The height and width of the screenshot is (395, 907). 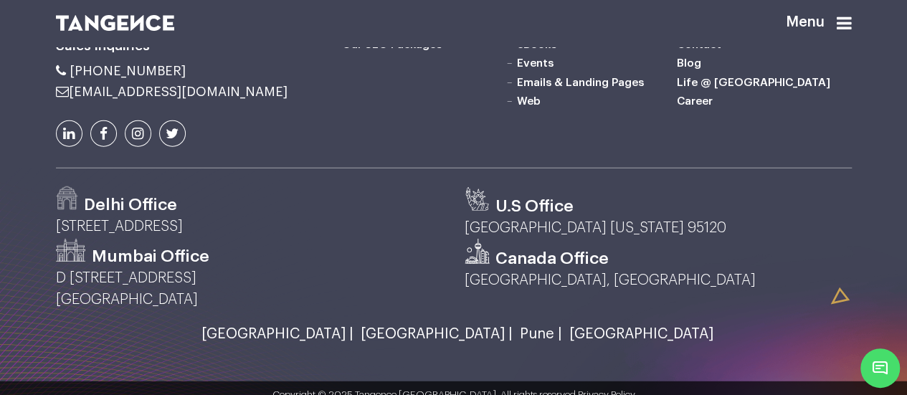 I want to click on a: Career, so click(x=695, y=101).